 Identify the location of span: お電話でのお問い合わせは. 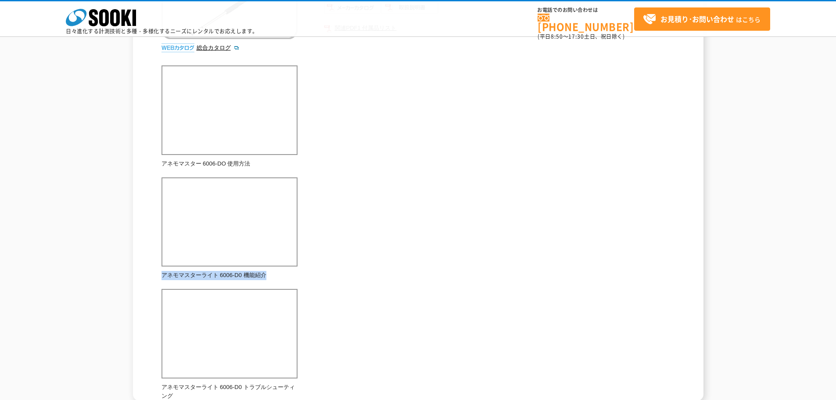
(586, 10).